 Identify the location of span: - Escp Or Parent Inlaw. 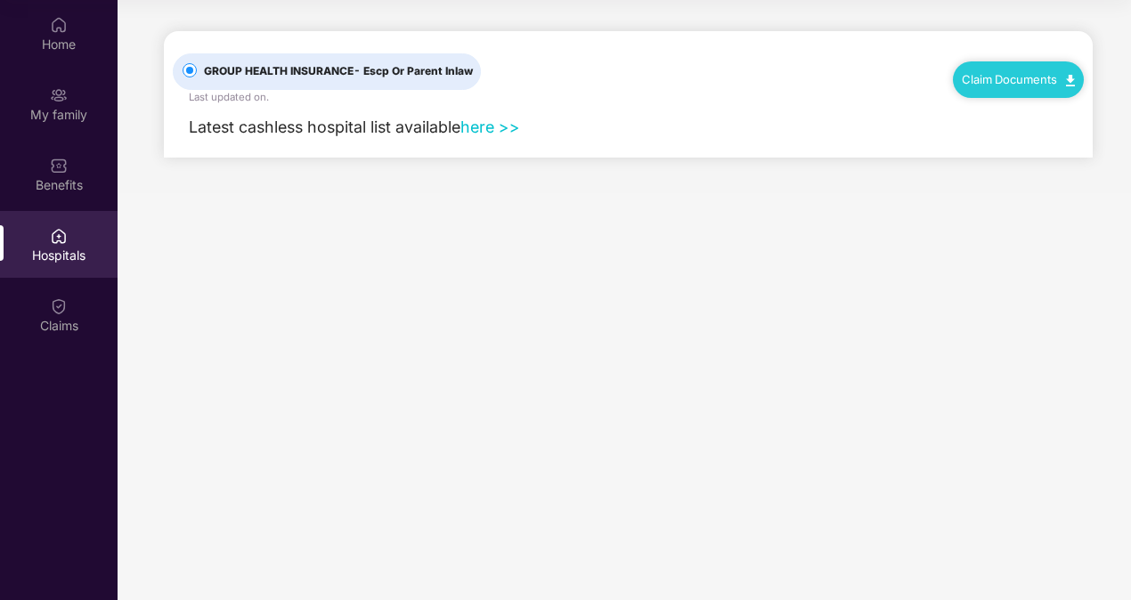
(413, 70).